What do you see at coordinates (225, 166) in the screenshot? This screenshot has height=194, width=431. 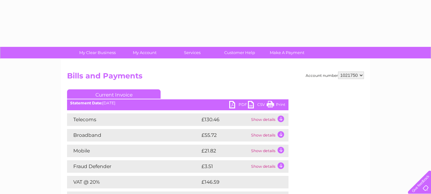 I see `td: £3.51` at bounding box center [225, 166].